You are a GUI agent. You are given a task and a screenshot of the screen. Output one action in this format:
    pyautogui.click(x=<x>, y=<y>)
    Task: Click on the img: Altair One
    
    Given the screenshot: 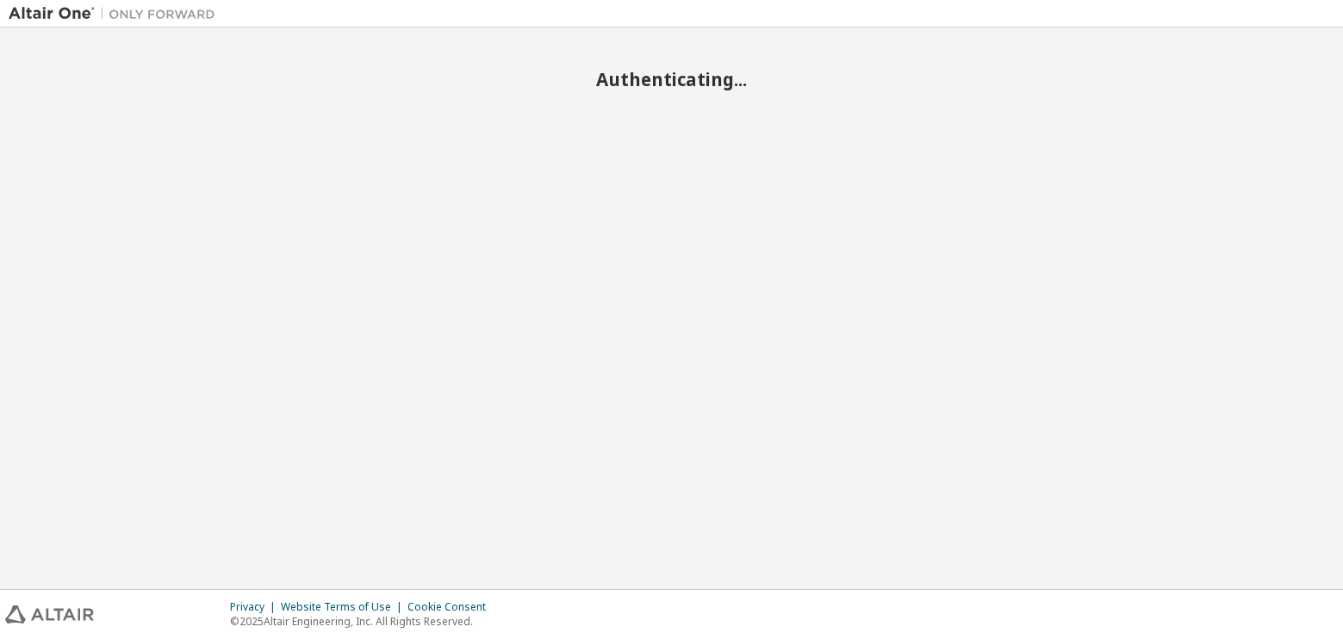 What is the action you would take?
    pyautogui.click(x=116, y=14)
    